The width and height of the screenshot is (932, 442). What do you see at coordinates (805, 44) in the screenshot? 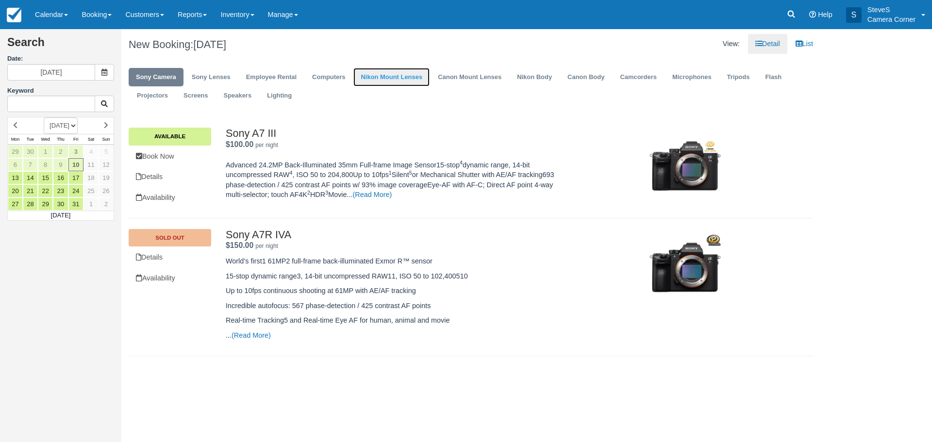
I see `a: List` at bounding box center [805, 44].